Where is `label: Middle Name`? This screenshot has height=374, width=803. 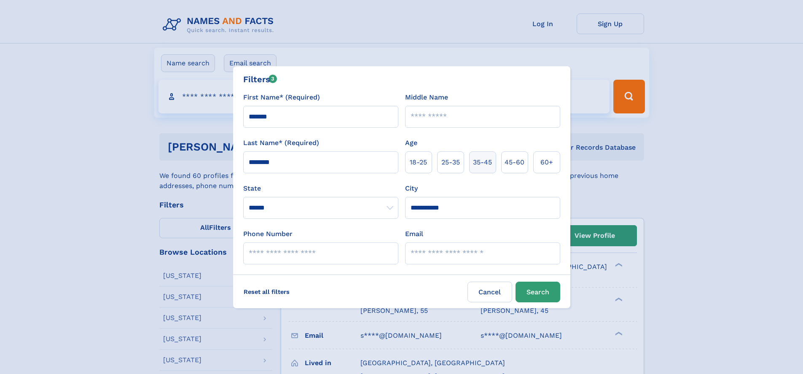 label: Middle Name is located at coordinates (426, 97).